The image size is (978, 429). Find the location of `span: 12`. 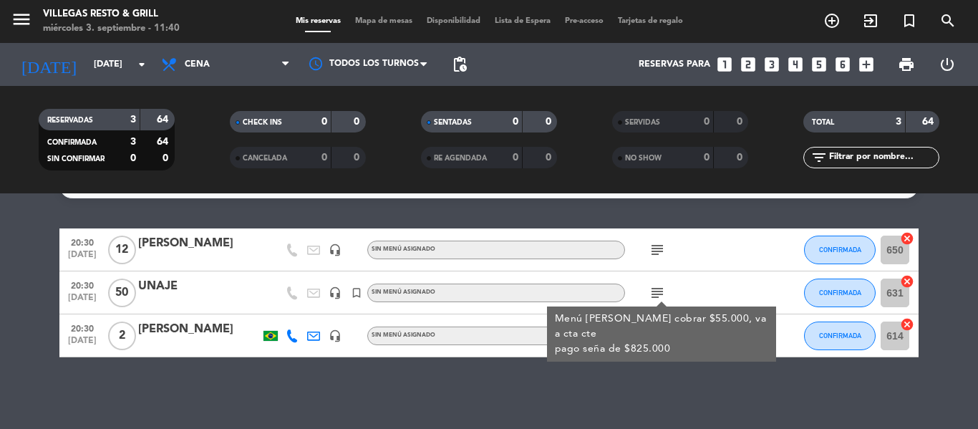

span: 12 is located at coordinates (122, 250).